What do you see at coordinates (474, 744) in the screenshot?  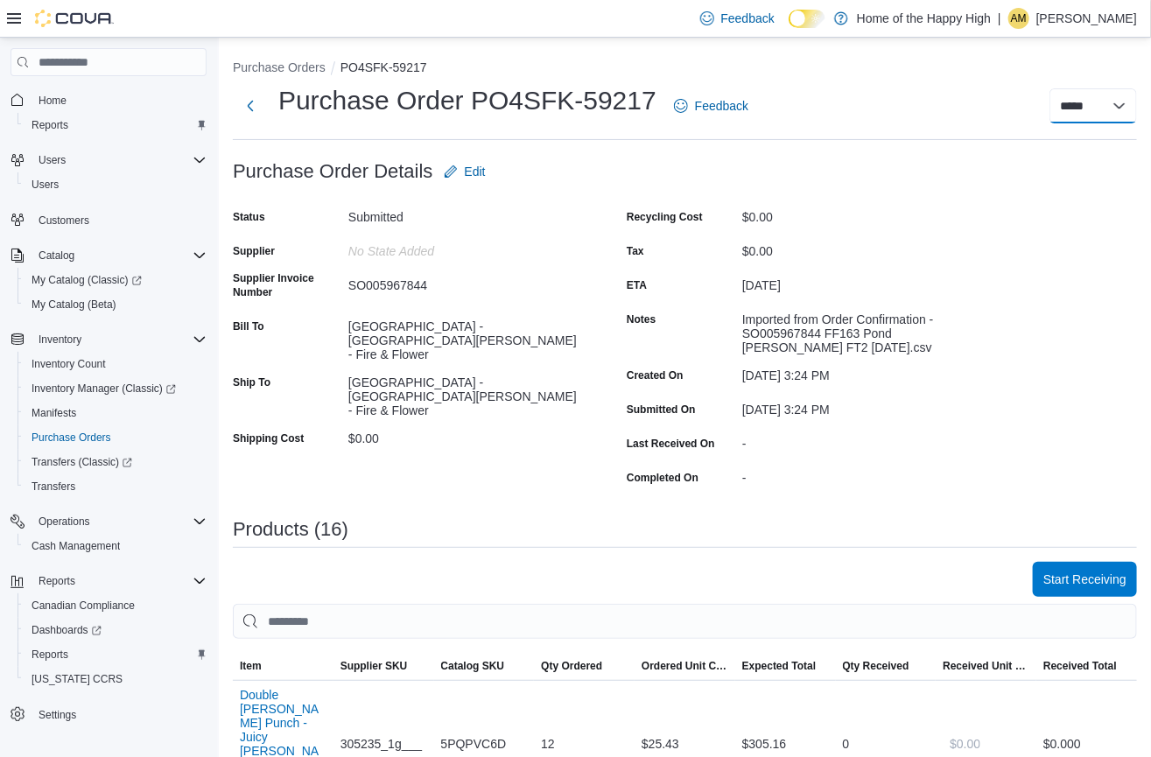 I see `span: 5PQPVC6D` at bounding box center [474, 744].